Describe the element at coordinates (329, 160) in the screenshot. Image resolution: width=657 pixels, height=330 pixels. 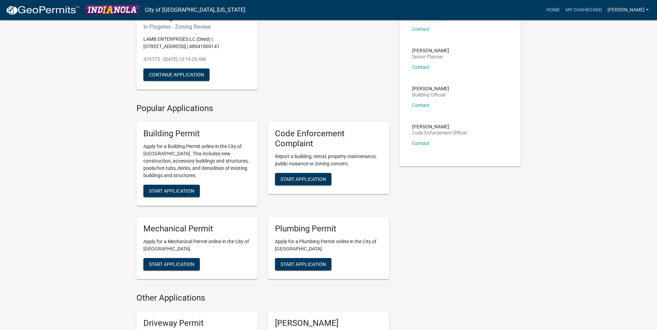
I see `p: Report a building, rental, property maintenance, public nuisance or zoning concern.` at that location.